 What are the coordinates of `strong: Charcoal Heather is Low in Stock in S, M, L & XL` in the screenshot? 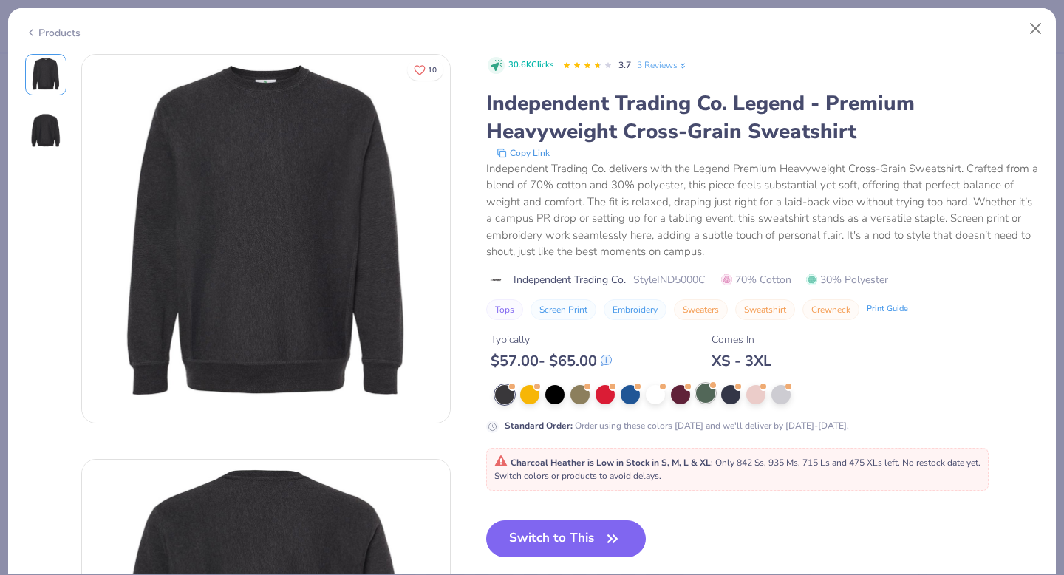 It's located at (610, 463).